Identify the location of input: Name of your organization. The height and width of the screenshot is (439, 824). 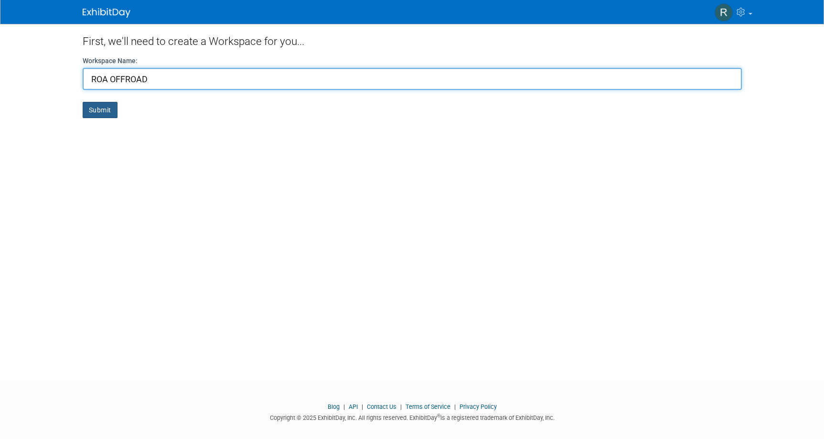
(412, 79).